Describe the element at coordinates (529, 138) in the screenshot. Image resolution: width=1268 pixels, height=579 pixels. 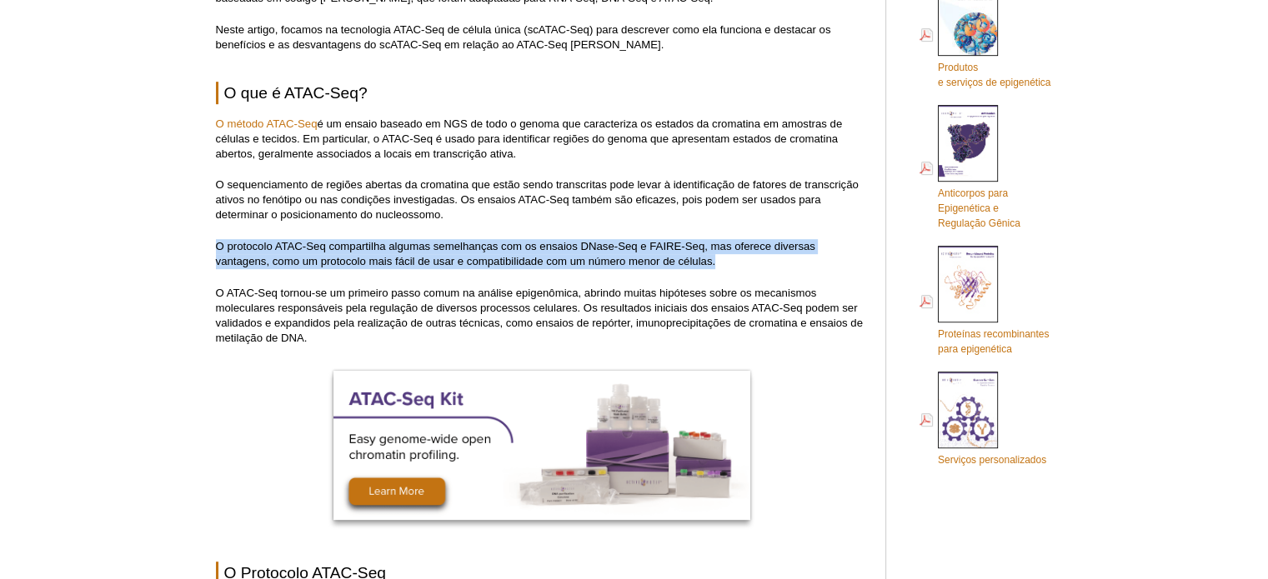
I see `font: é um ensaio baseado em NGS de todo o genoma que caracteriza os estados da cromatina em amostras d...` at that location.